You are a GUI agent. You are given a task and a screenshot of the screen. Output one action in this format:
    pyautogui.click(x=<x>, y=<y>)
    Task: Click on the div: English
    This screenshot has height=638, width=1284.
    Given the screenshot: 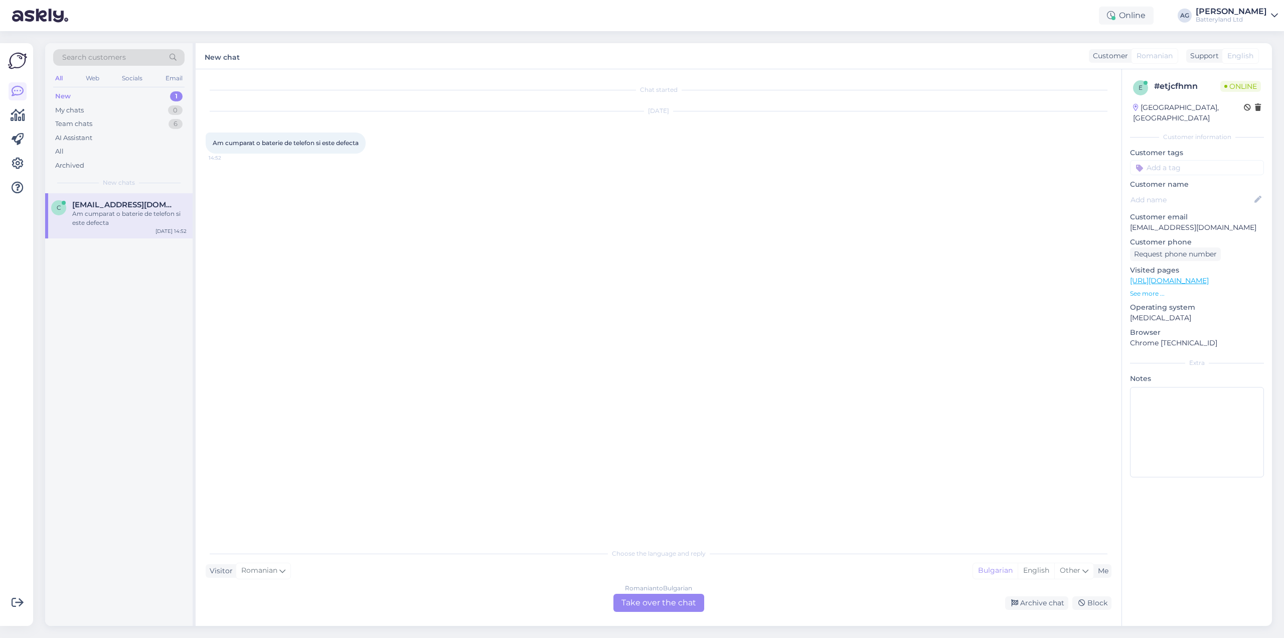 What is the action you would take?
    pyautogui.click(x=1036, y=570)
    